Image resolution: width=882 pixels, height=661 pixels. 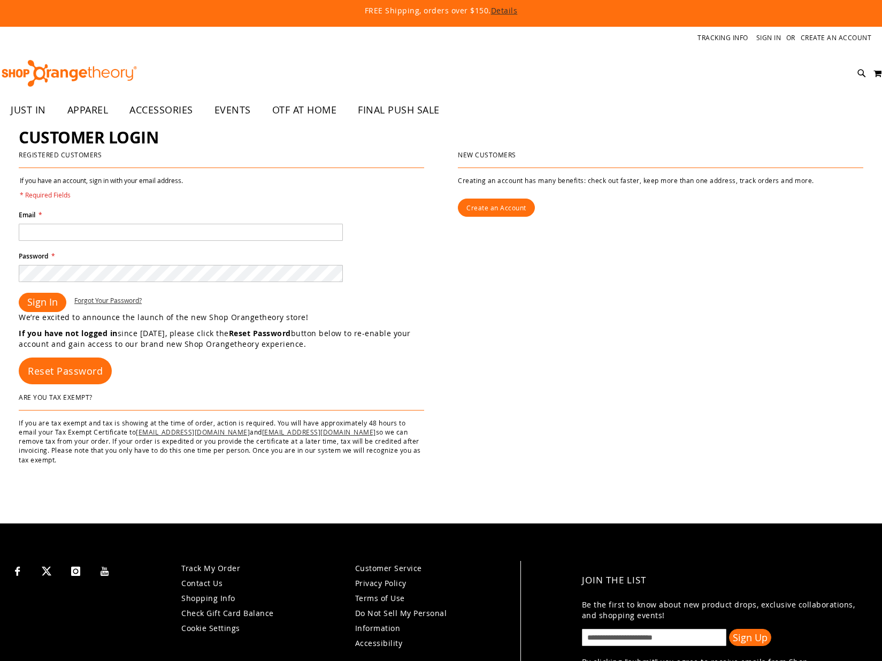 What do you see at coordinates (56, 397) in the screenshot?
I see `strong: Are You Tax Exempt?` at bounding box center [56, 397].